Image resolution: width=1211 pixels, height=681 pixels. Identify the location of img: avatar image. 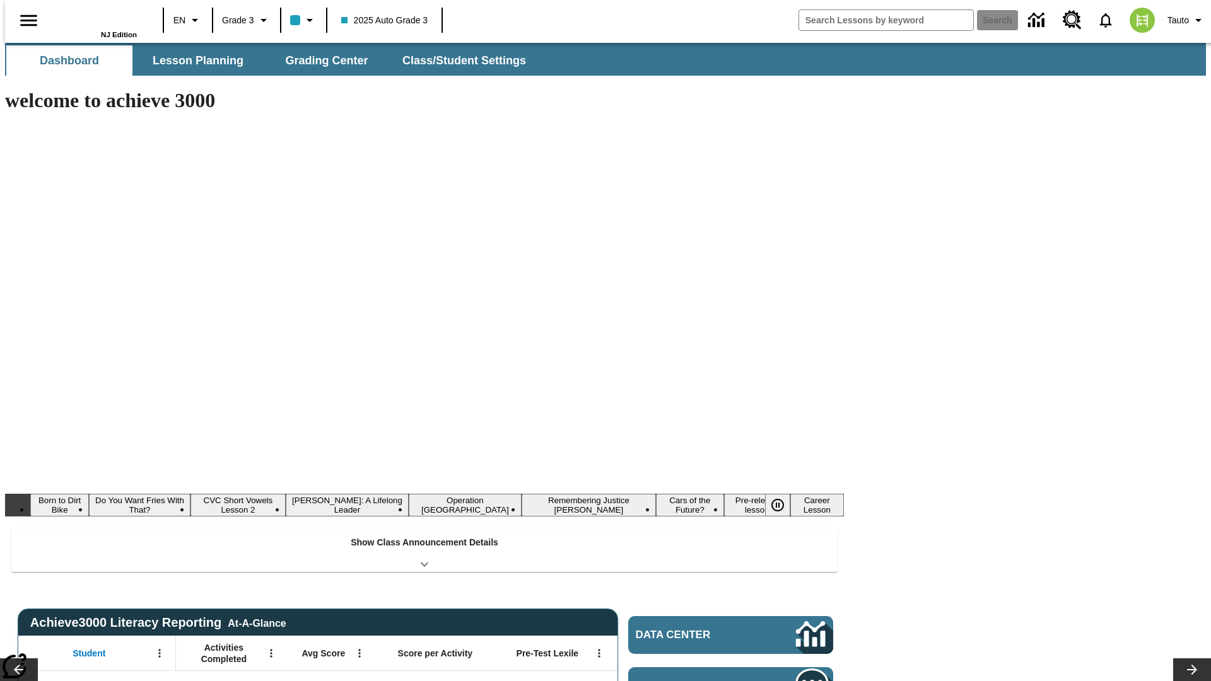
(1142, 20).